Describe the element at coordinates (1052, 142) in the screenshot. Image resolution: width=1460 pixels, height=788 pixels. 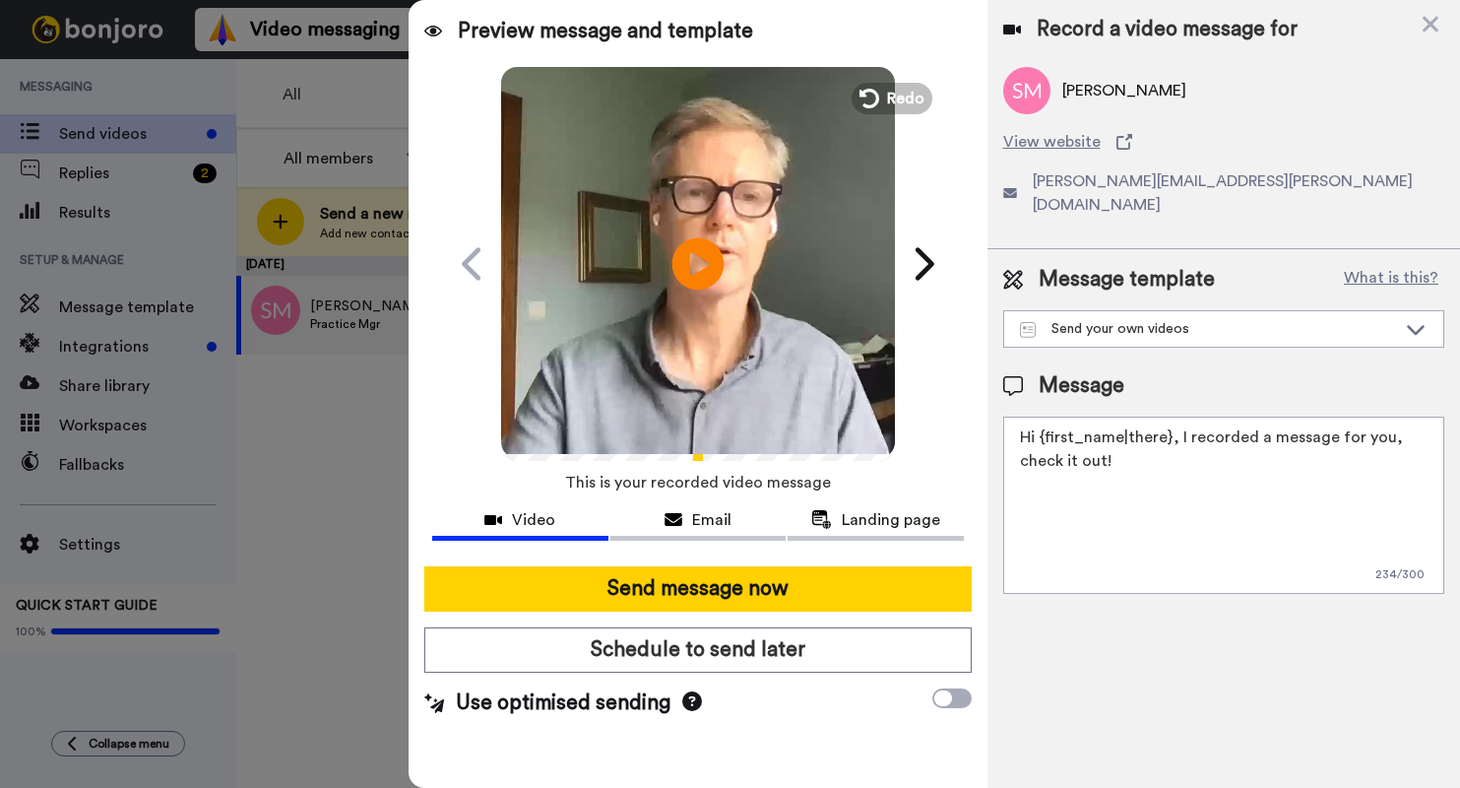
I see `span: View website` at that location.